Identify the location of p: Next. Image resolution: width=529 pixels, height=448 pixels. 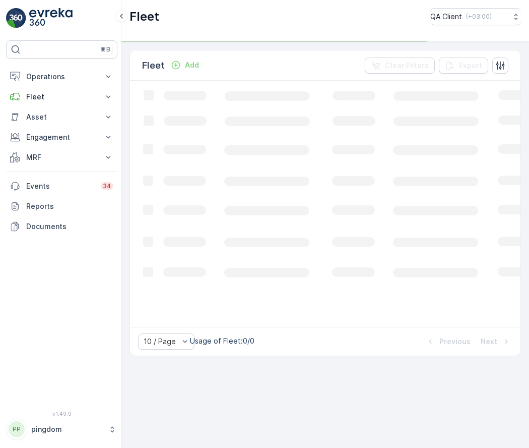
(489, 341).